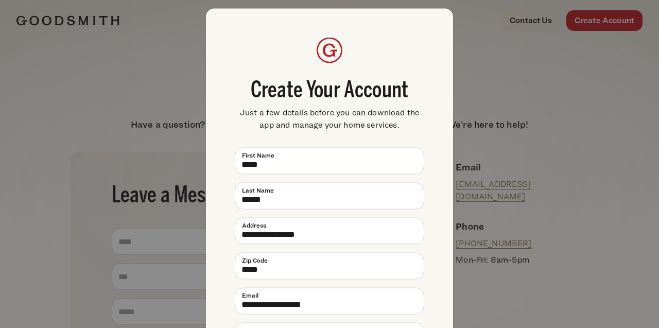 The height and width of the screenshot is (328, 659). I want to click on span: First Name, so click(258, 155).